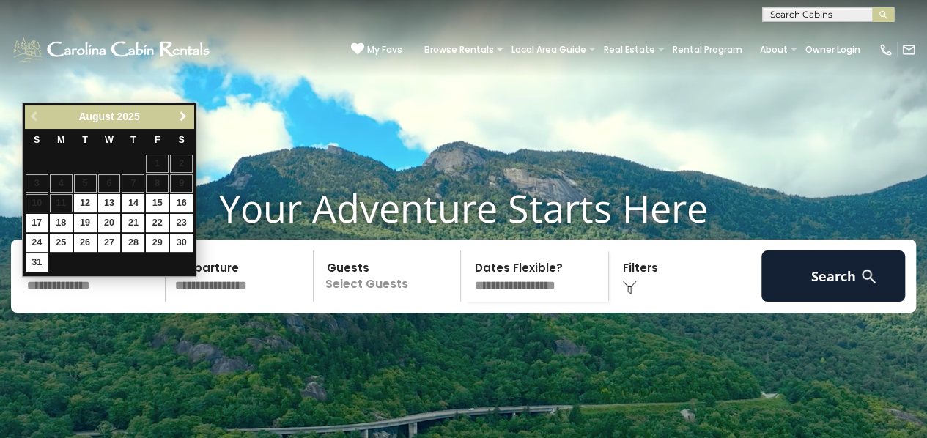 Image resolution: width=927 pixels, height=438 pixels. Describe the element at coordinates (133, 223) in the screenshot. I see `a: 21` at that location.